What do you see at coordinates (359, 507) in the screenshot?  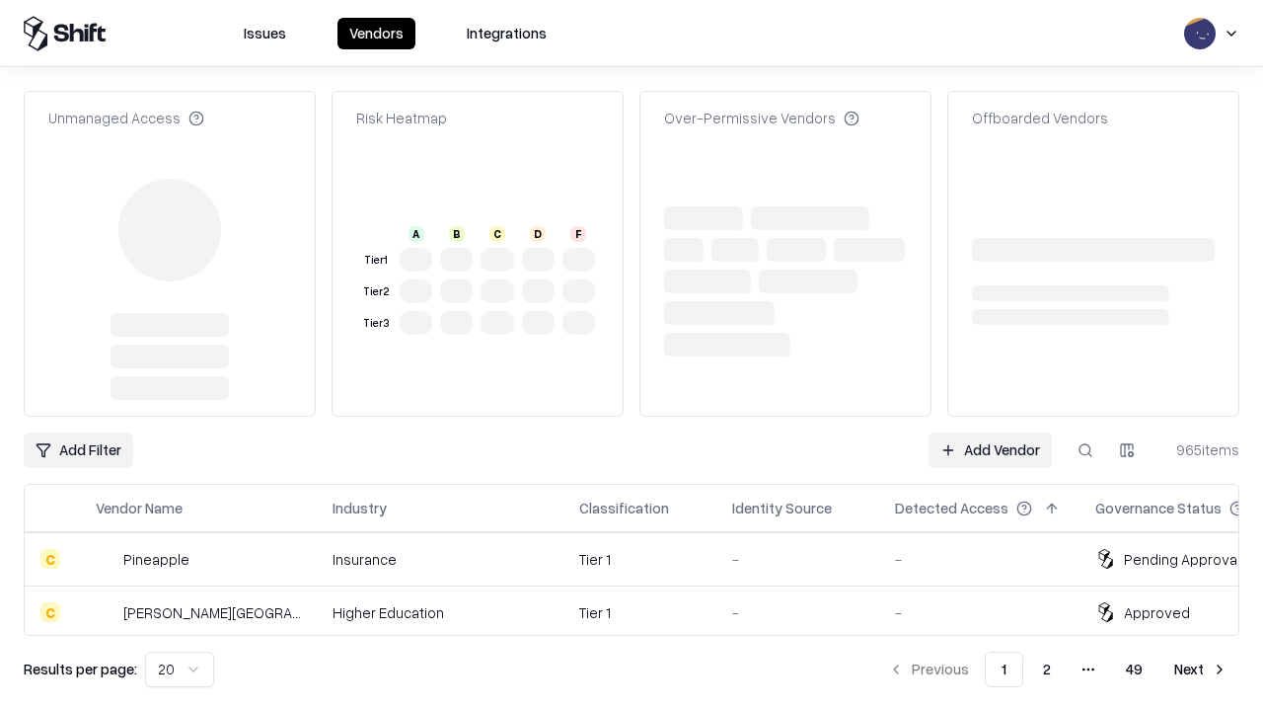 I see `div: Industry` at bounding box center [359, 507].